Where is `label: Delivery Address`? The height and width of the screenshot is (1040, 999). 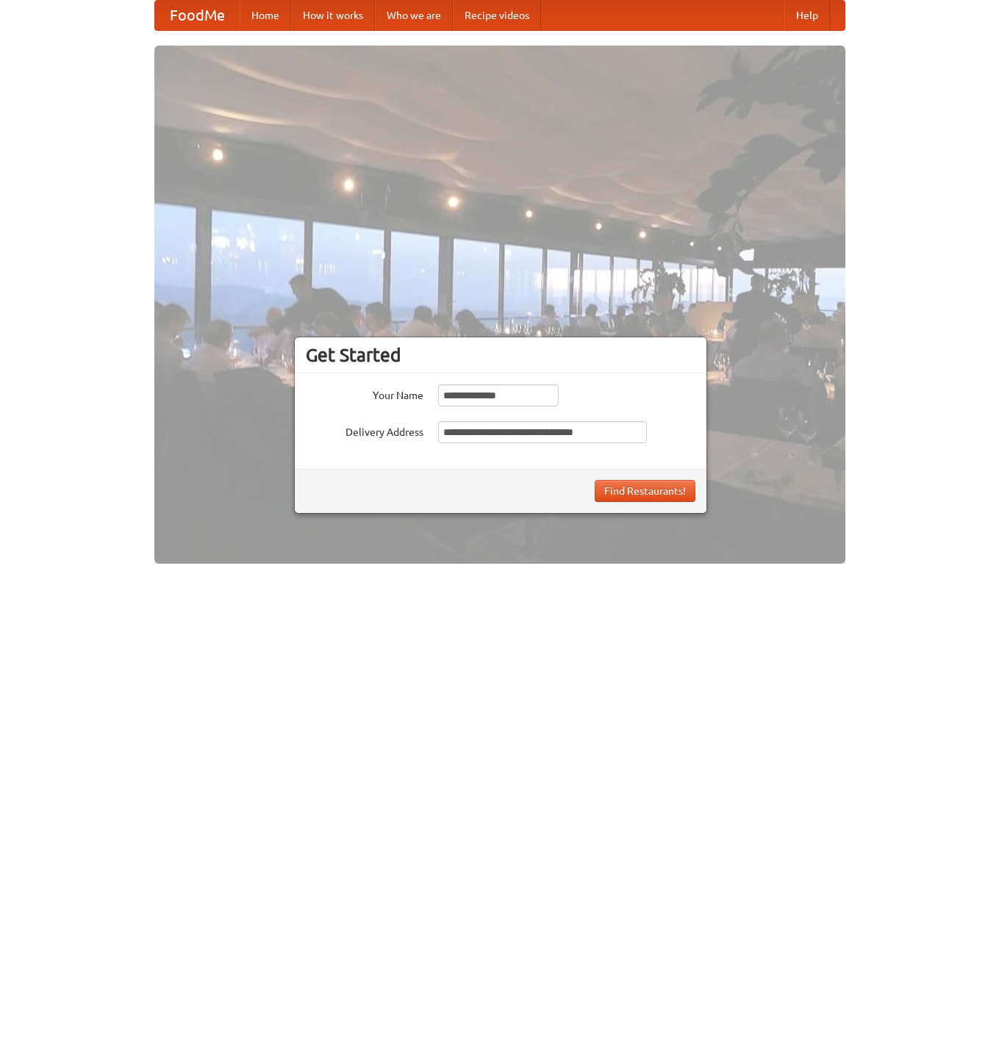 label: Delivery Address is located at coordinates (365, 430).